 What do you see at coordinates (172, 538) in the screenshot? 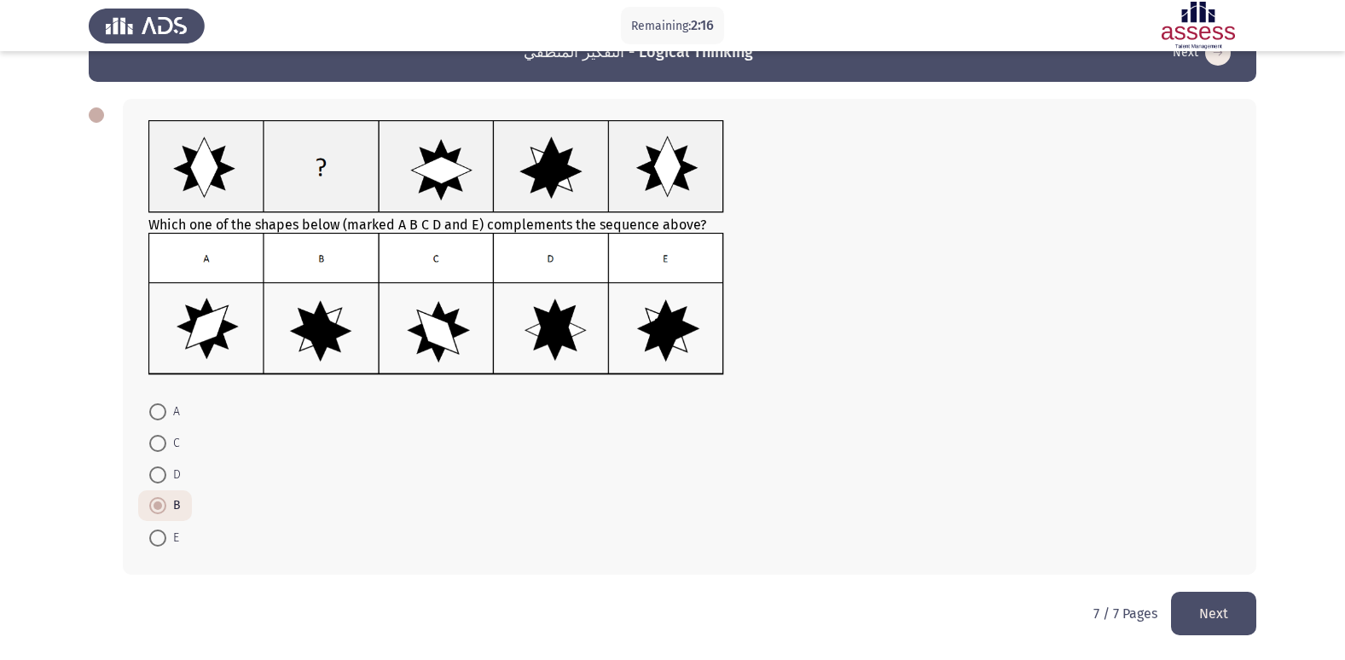
I see `span: E` at bounding box center [172, 538].